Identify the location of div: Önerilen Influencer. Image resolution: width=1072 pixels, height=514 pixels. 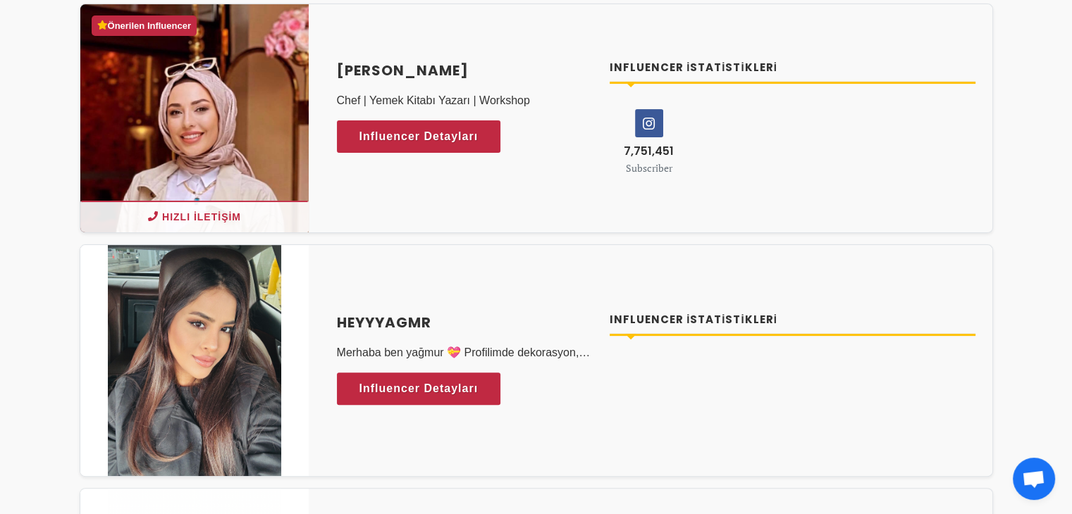
(144, 25).